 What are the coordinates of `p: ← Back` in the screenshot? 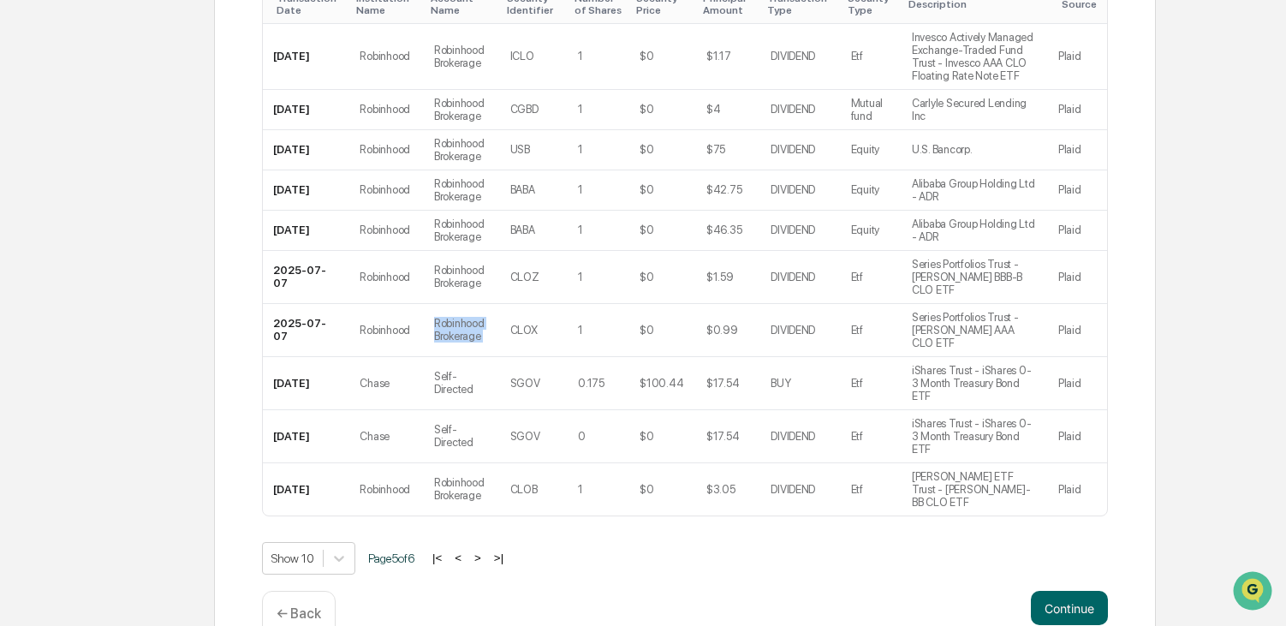 It's located at (299, 613).